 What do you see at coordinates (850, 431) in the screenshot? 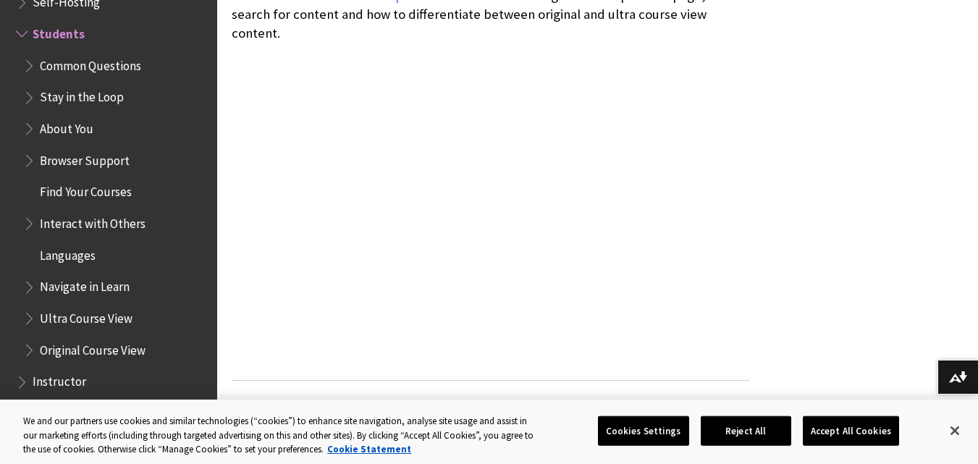
I see `button: Accept All Cookies` at bounding box center [850, 431].